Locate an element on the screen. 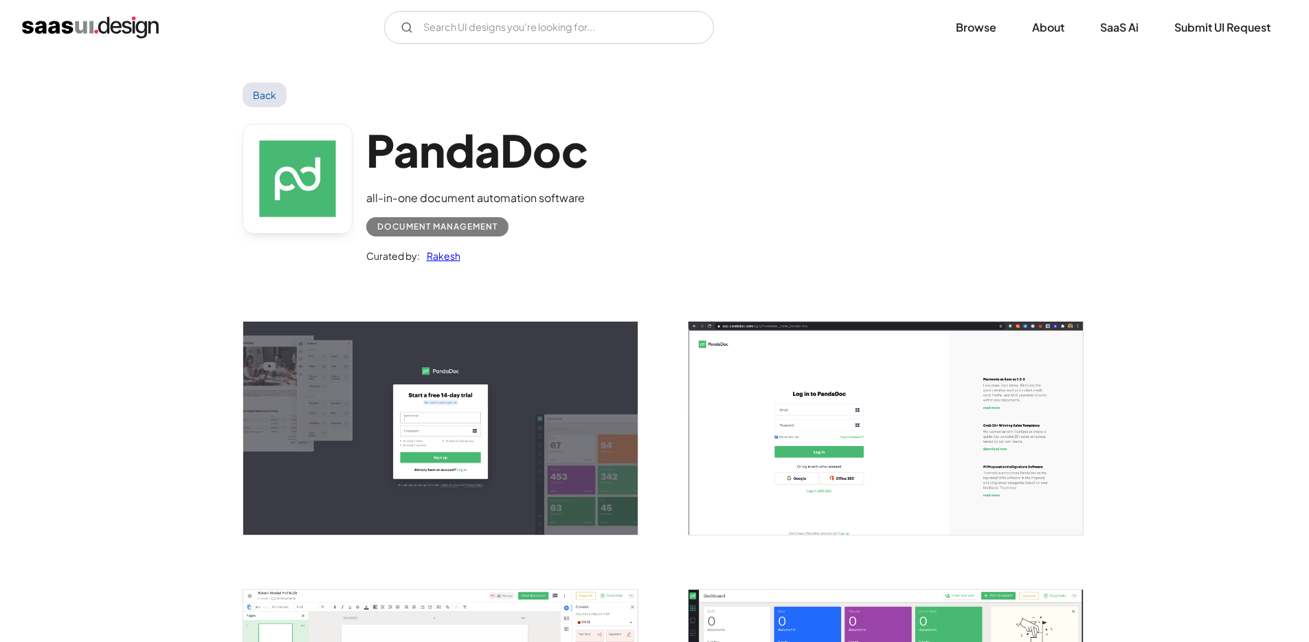  div: Document Management is located at coordinates (437, 227).